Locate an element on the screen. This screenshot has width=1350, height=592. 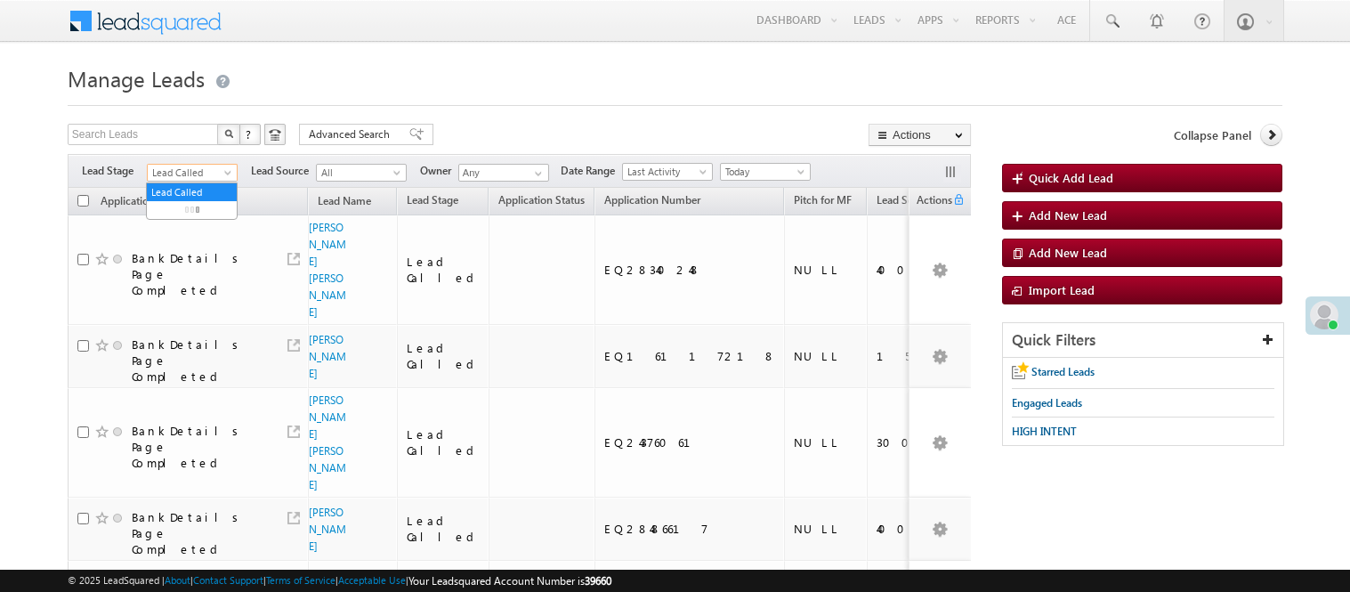
input: Type to Search is located at coordinates (504, 173).